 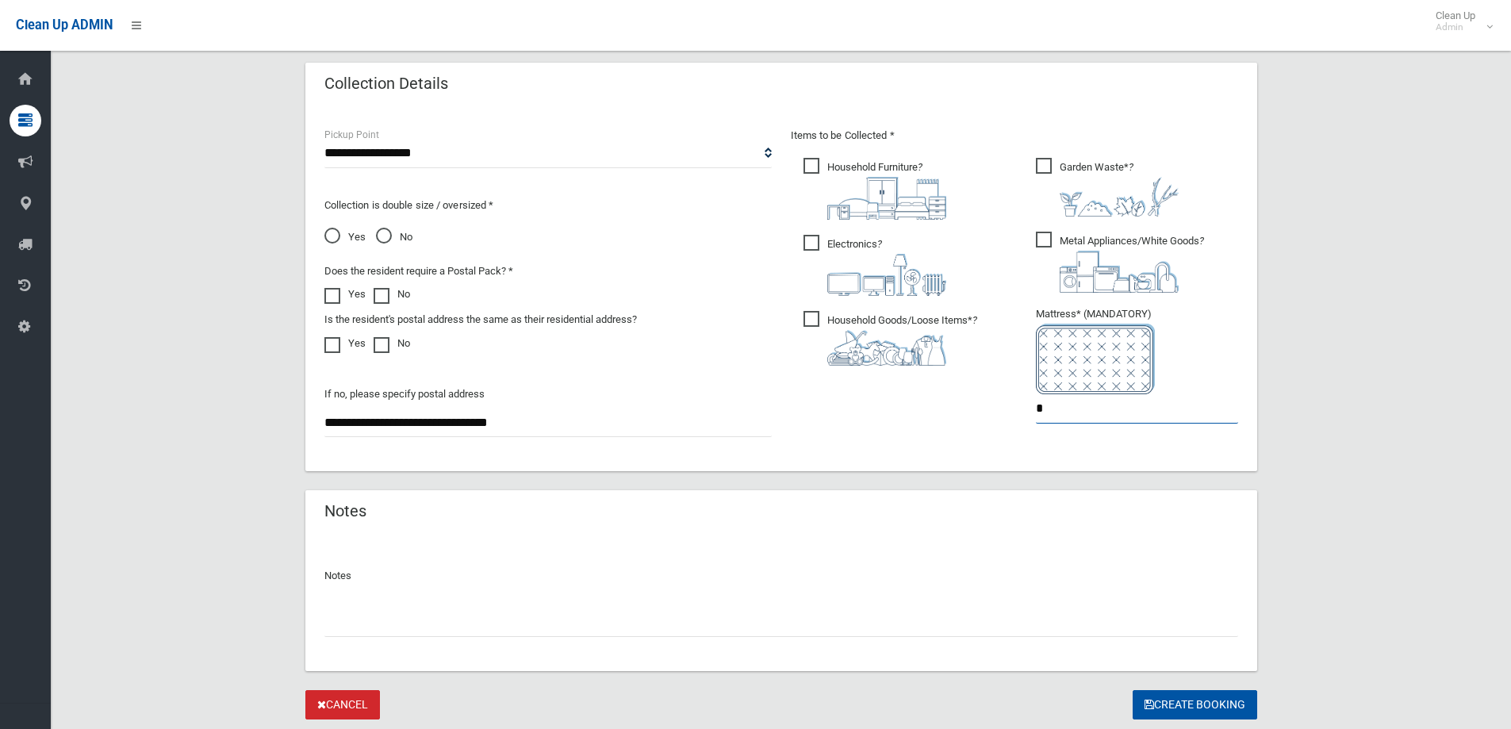 What do you see at coordinates (1459, 21) in the screenshot?
I see `span: Clean Up` at bounding box center [1459, 21].